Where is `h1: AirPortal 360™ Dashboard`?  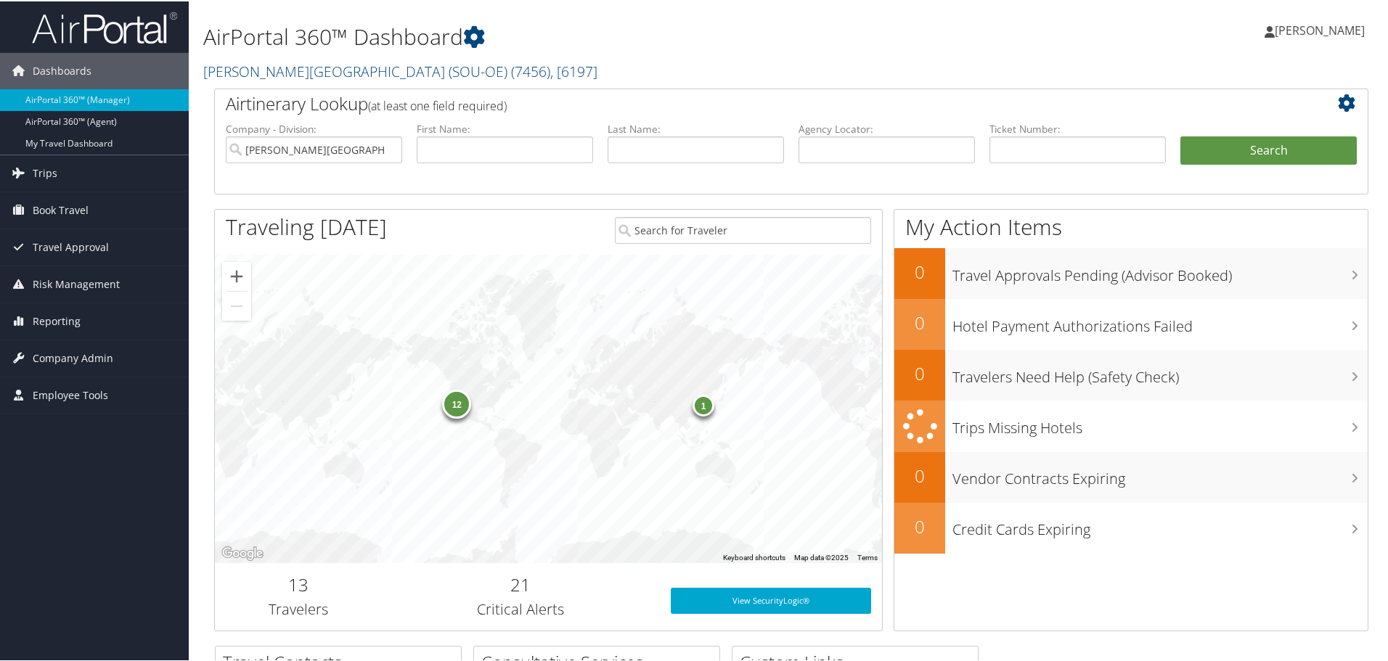
h1: AirPortal 360™ Dashboard is located at coordinates (595, 36).